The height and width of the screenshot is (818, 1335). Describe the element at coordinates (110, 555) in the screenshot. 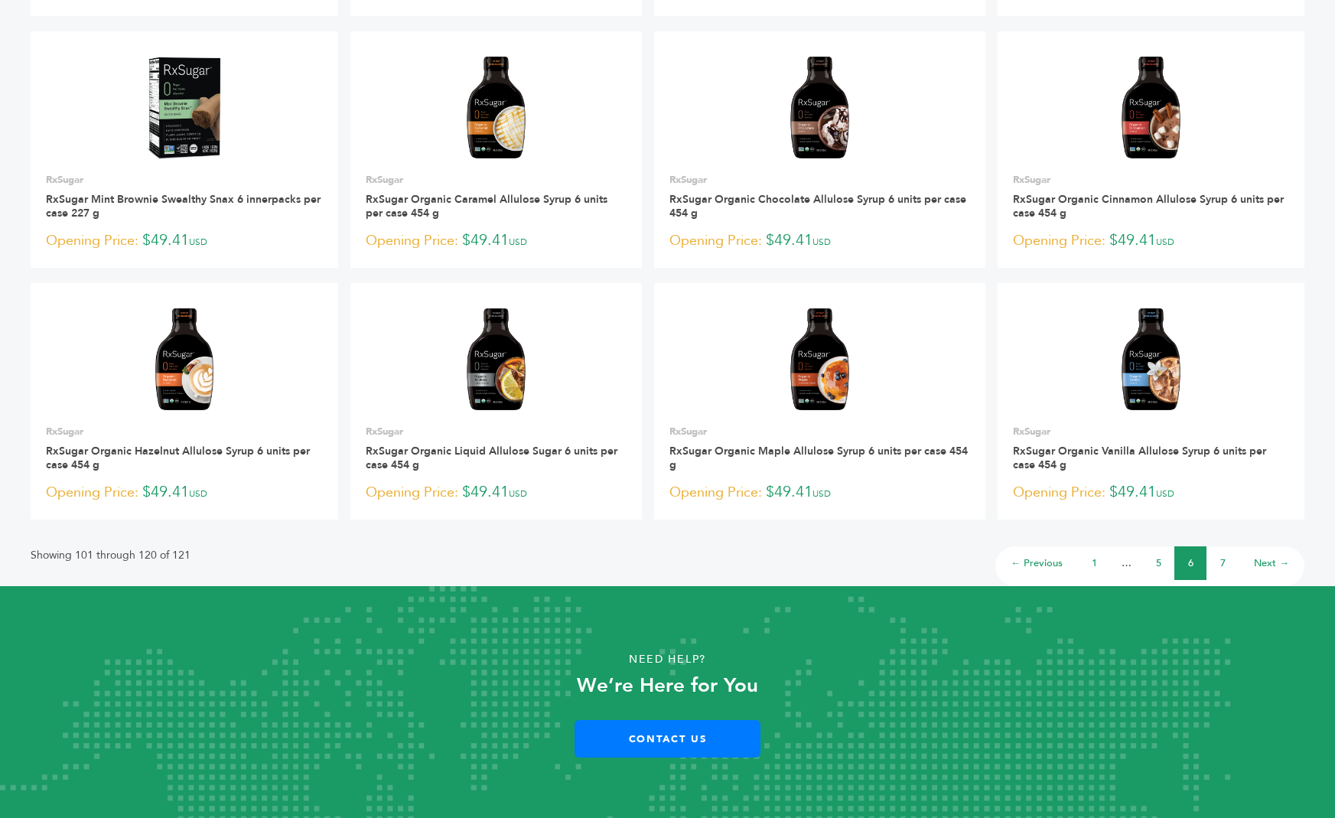

I see `p: Showing 101 through 120 of 121` at that location.